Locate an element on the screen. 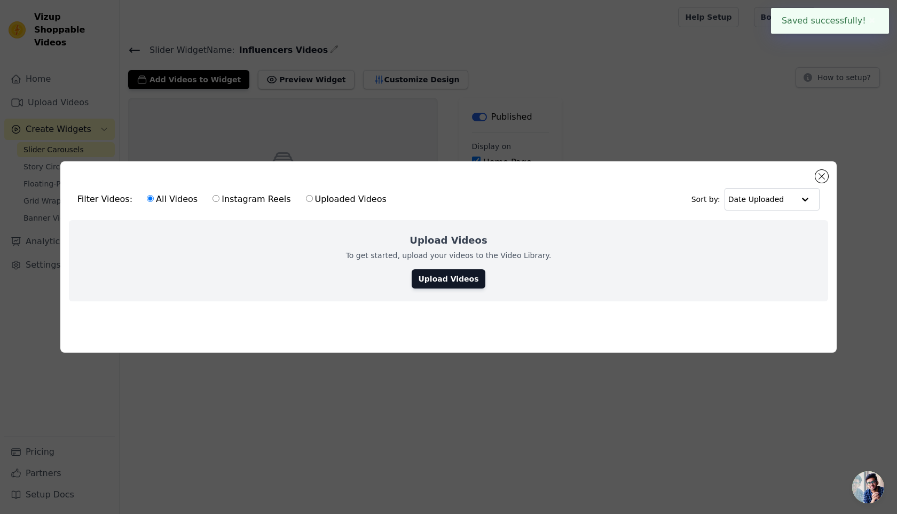  label: Instagram Reels is located at coordinates (252, 199).